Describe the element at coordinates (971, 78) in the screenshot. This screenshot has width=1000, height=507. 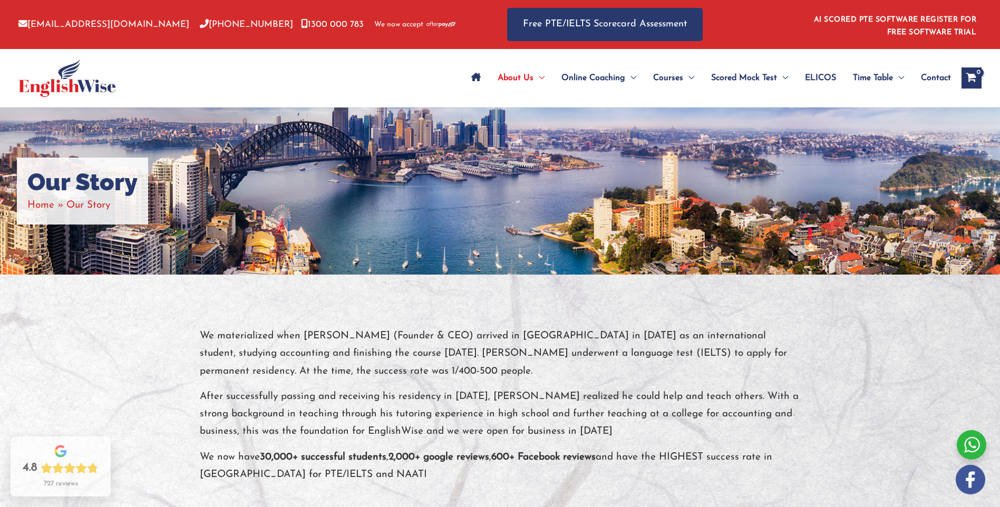
I see `a: View Shopping Cart, empty` at that location.